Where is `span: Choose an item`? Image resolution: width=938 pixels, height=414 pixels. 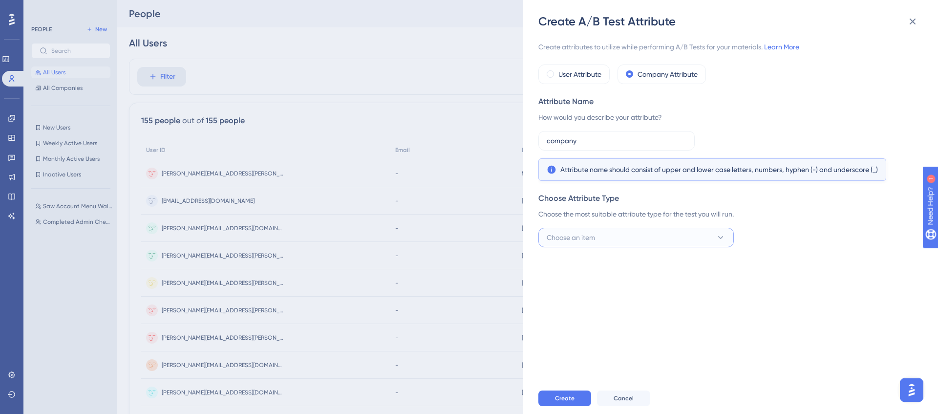
span: Choose an item is located at coordinates (571, 238).